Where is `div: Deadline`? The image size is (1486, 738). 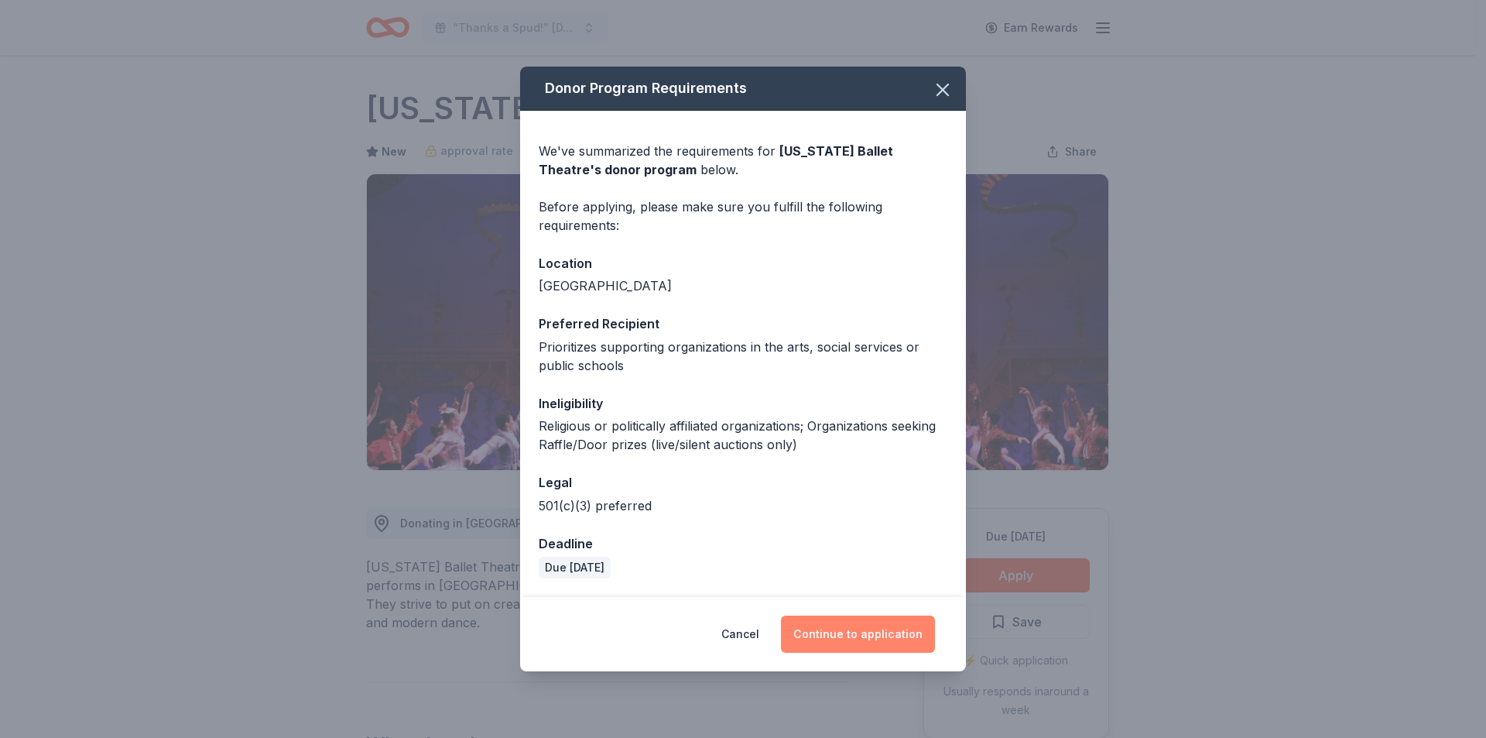
div: Deadline is located at coordinates (743, 543).